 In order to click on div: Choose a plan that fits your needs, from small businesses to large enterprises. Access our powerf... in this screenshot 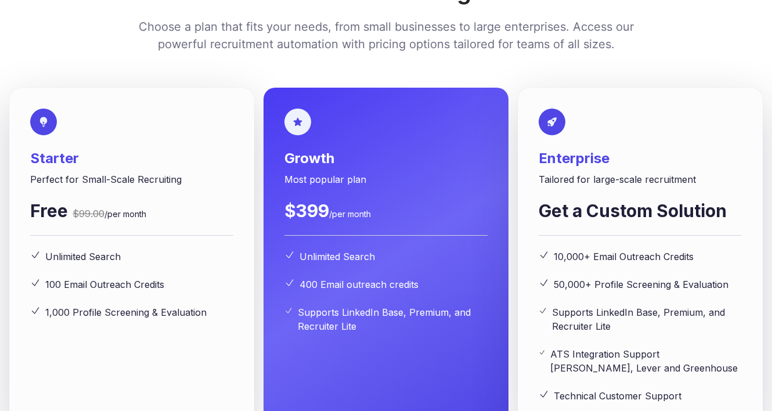, I will do `click(386, 35)`.